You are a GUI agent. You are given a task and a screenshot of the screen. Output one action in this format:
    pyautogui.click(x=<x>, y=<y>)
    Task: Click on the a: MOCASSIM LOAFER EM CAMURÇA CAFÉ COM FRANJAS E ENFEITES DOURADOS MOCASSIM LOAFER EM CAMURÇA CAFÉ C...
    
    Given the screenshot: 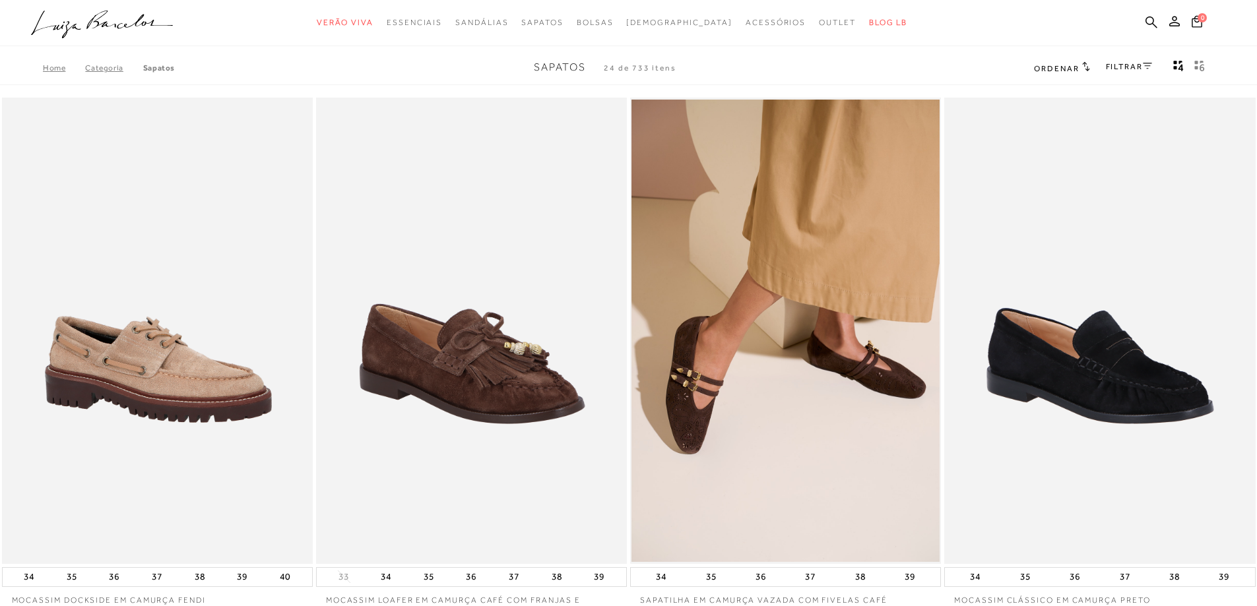 What is the action you would take?
    pyautogui.click(x=471, y=330)
    